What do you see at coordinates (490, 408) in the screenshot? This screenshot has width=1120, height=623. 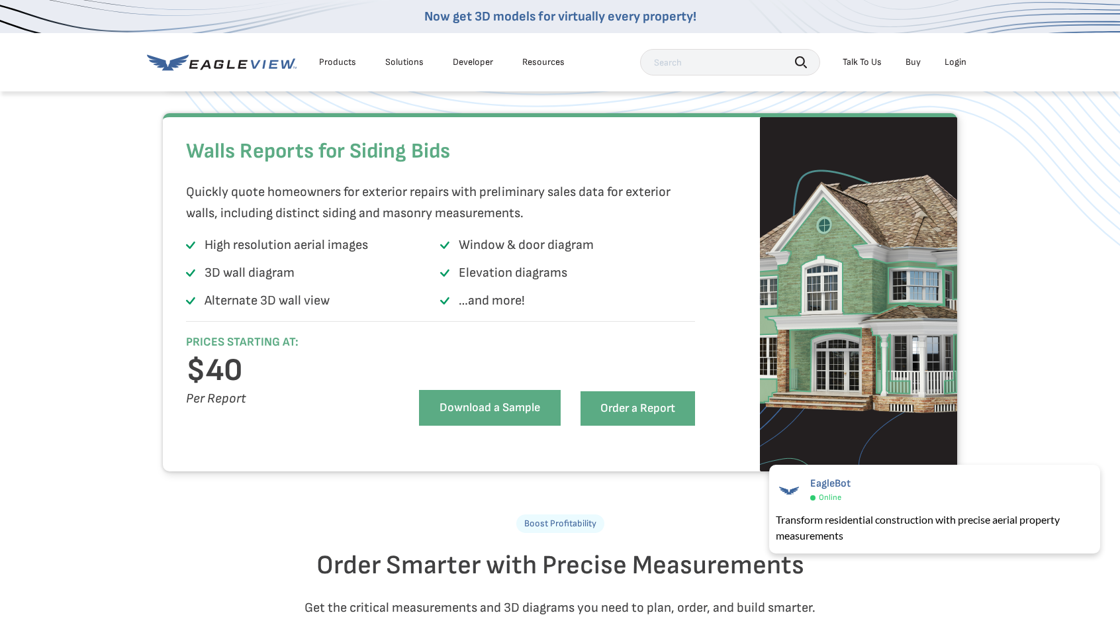 I see `a: Download a Sample` at bounding box center [490, 408].